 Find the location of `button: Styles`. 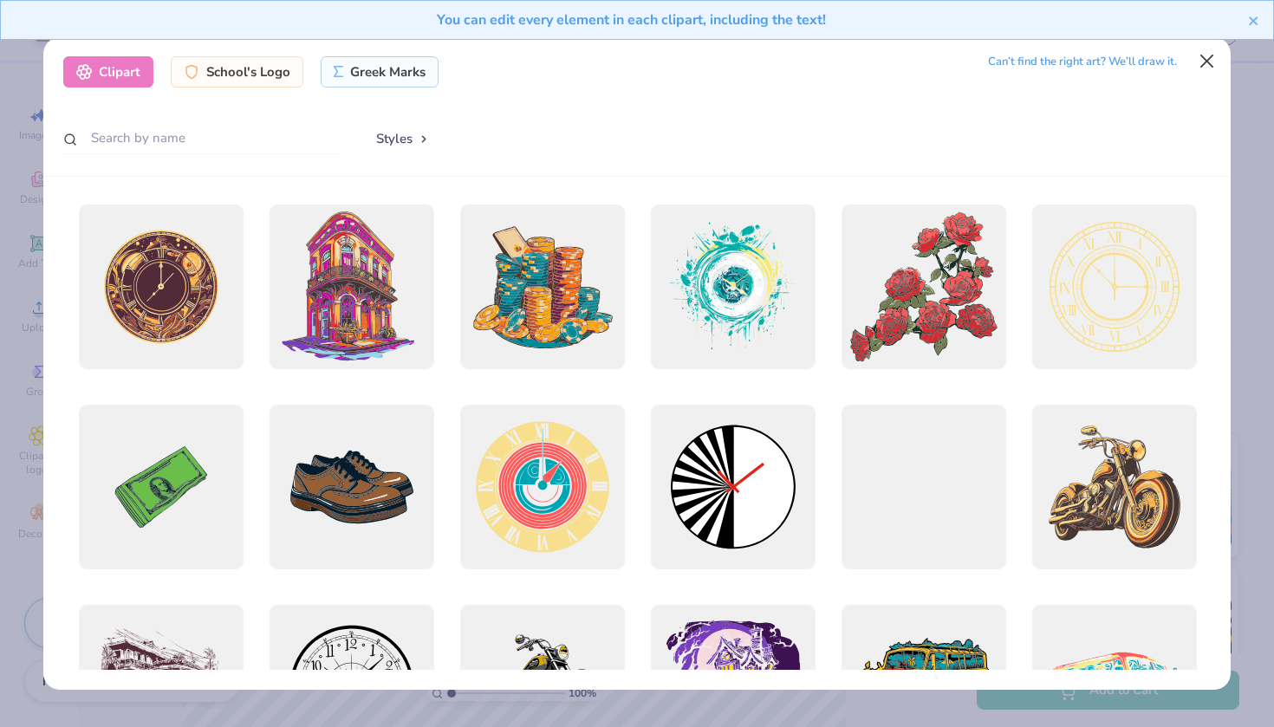

button: Styles is located at coordinates (403, 139).